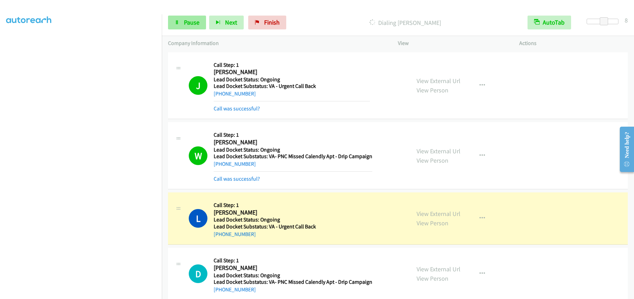 The height and width of the screenshot is (299, 634). What do you see at coordinates (573, 43) in the screenshot?
I see `p: Actions` at bounding box center [573, 43].